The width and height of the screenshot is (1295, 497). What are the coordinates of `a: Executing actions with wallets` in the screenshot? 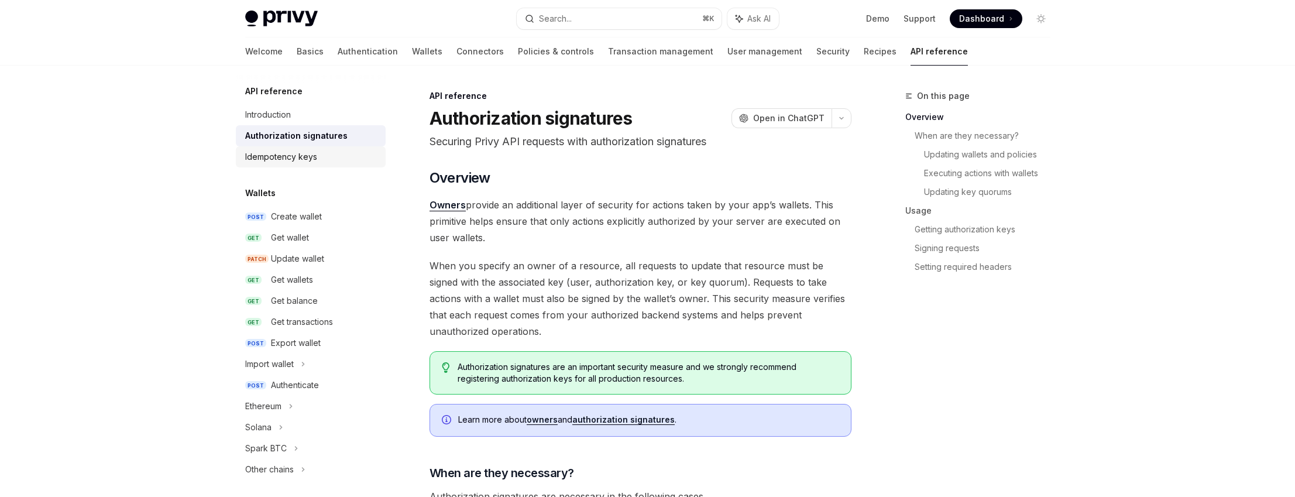 It's located at (992, 173).